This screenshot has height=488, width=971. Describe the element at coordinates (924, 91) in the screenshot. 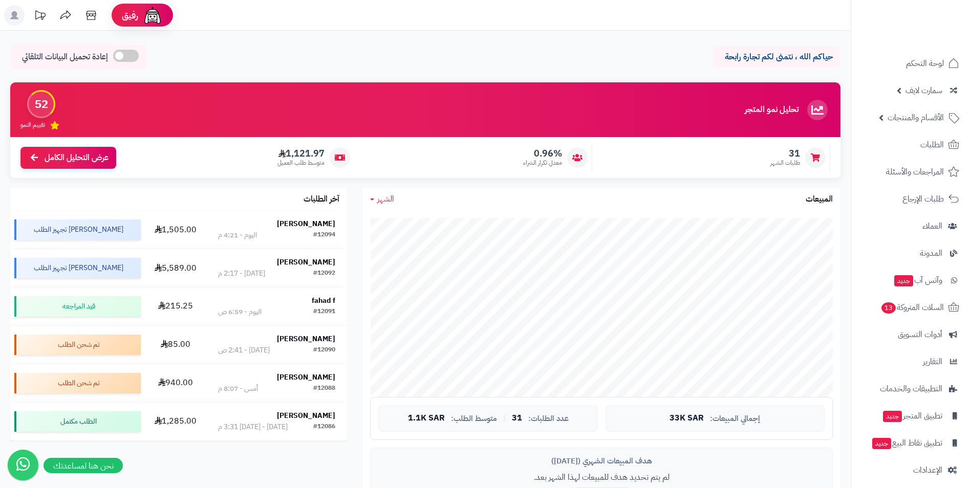

I see `span: سمارت لايف` at that location.